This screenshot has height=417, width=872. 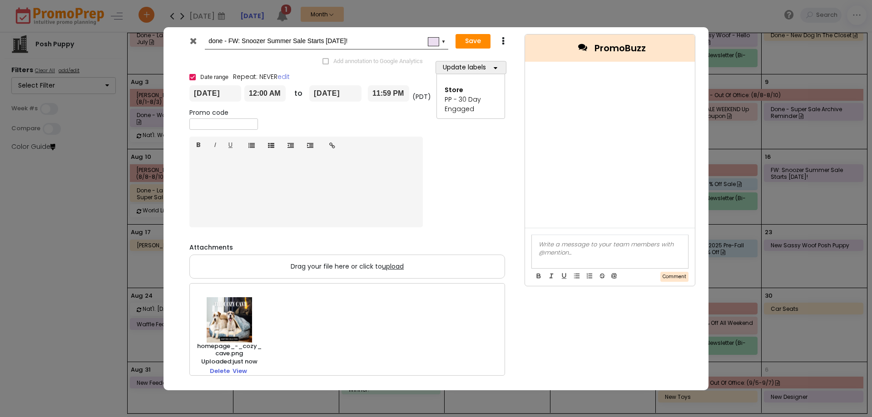 I want to click on span: PromoBuzz, so click(x=620, y=48).